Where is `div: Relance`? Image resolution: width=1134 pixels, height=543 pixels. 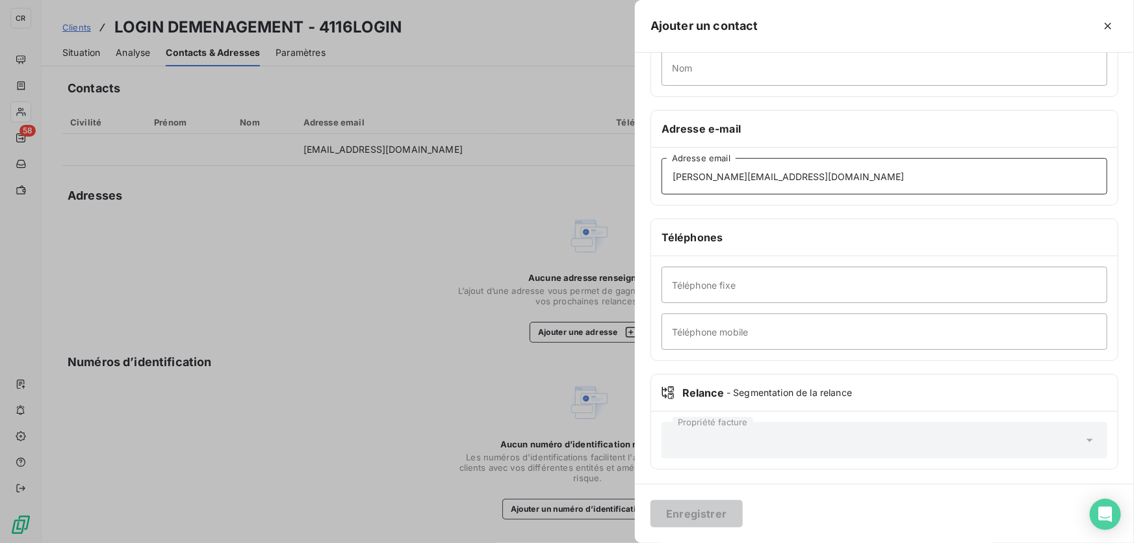 div: Relance is located at coordinates (885, 393).